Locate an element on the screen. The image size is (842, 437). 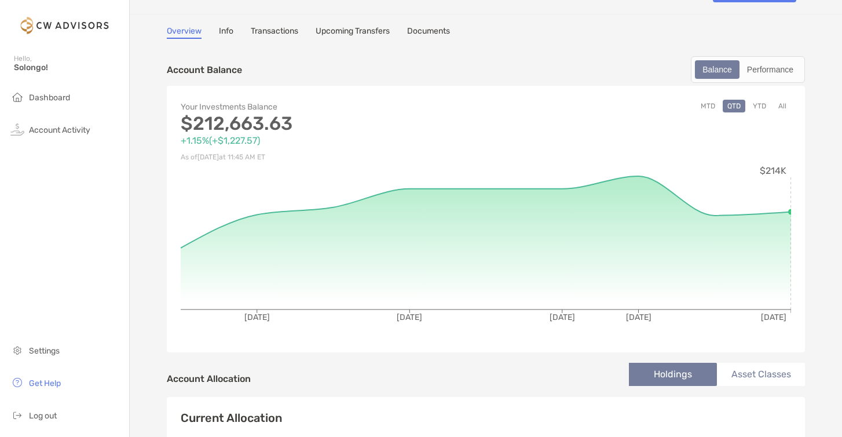
li: Asset Classes is located at coordinates (761, 374).